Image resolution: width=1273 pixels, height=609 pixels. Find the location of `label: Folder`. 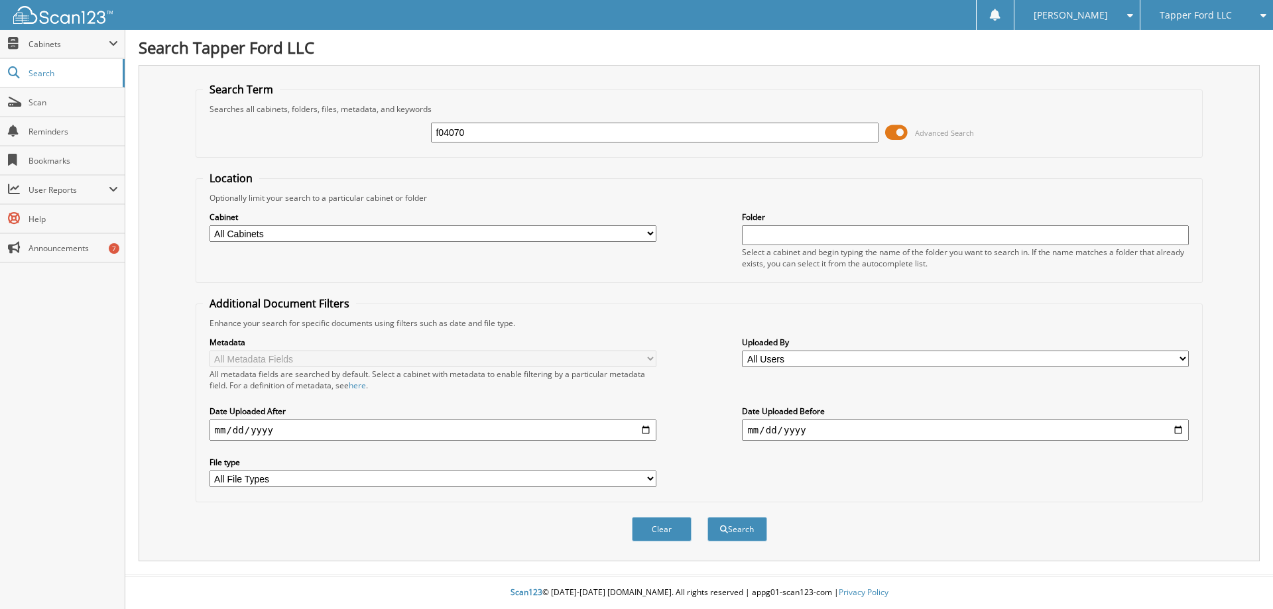

label: Folder is located at coordinates (965, 217).